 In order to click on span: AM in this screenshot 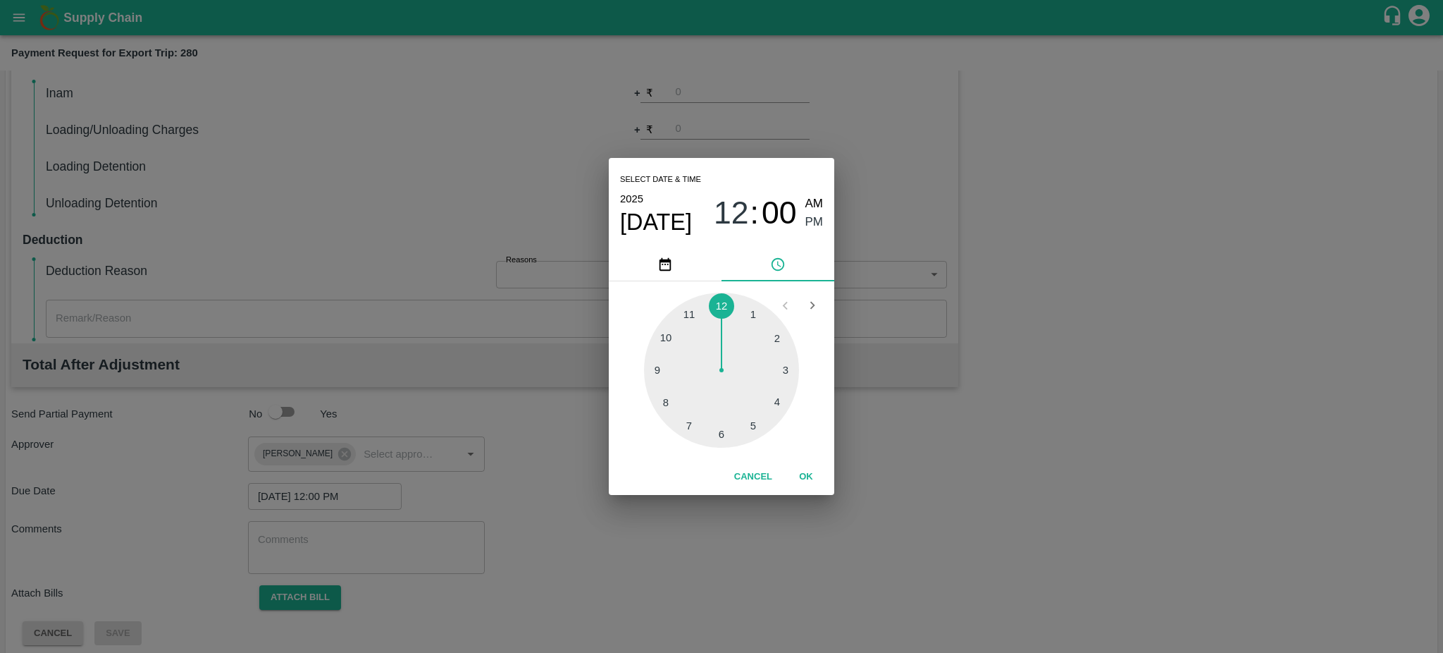, I will do `click(815, 204)`.